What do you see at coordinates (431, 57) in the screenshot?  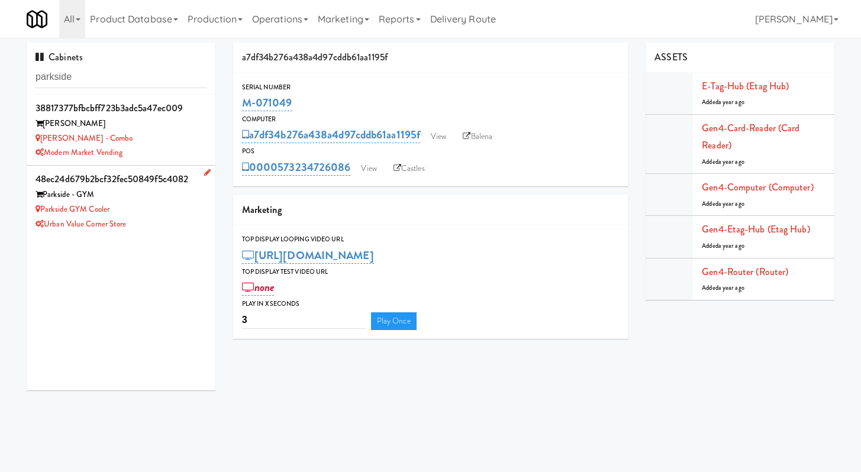 I see `div: a7df34b276a438a4d97cddb61aa1195f` at bounding box center [431, 57].